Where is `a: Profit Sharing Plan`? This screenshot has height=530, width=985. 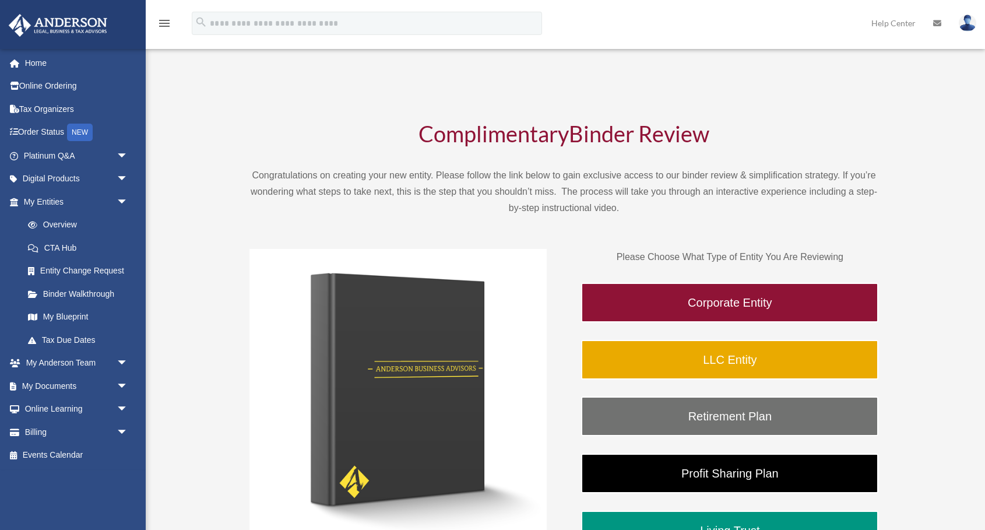 a: Profit Sharing Plan is located at coordinates (730, 473).